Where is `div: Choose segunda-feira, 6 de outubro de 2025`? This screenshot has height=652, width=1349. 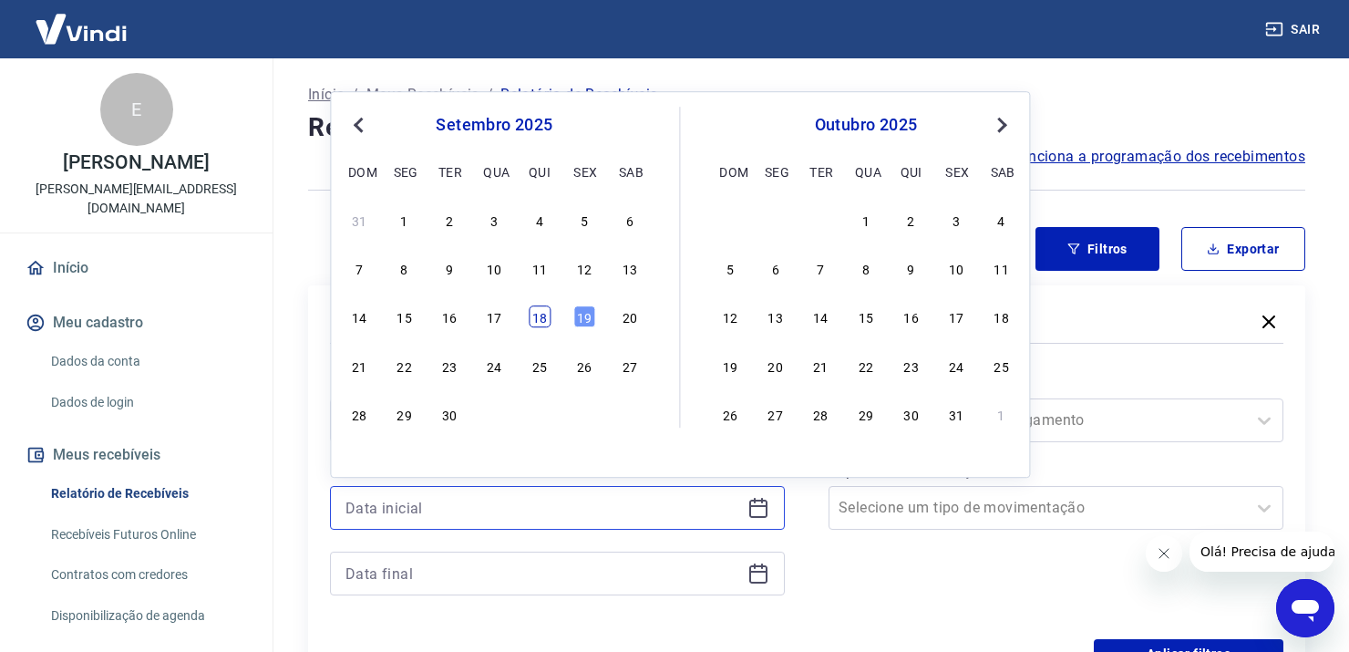
div: Choose segunda-feira, 6 de outubro de 2025 is located at coordinates (776, 268).